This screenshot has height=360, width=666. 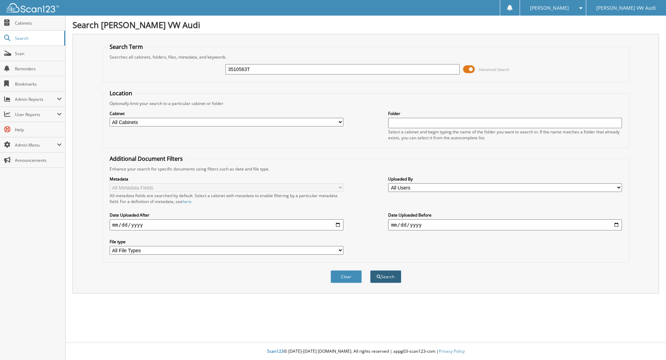 What do you see at coordinates (386, 277) in the screenshot?
I see `button: Search` at bounding box center [386, 277].